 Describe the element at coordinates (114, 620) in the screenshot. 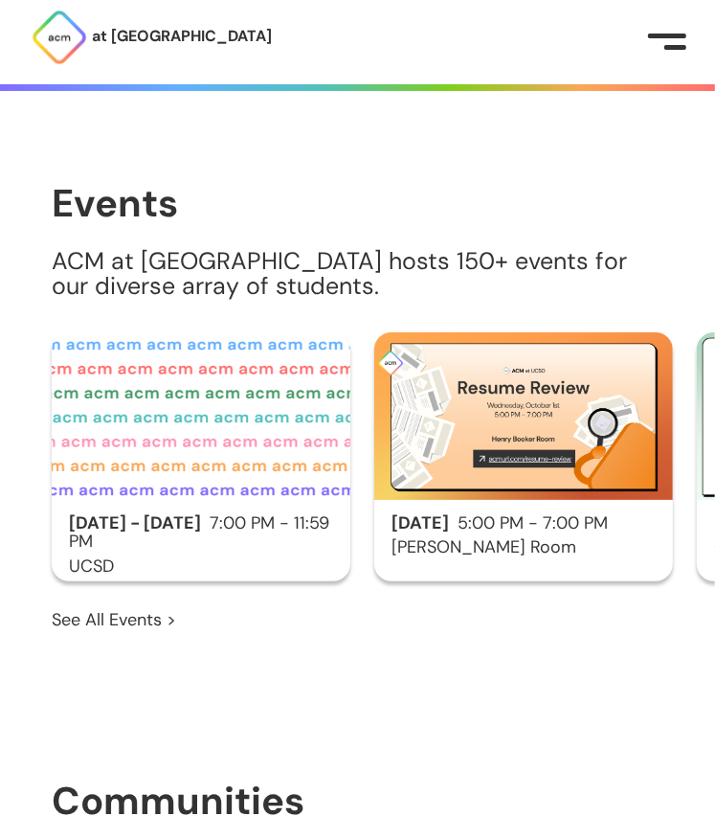

I see `a: See All Events >` at that location.